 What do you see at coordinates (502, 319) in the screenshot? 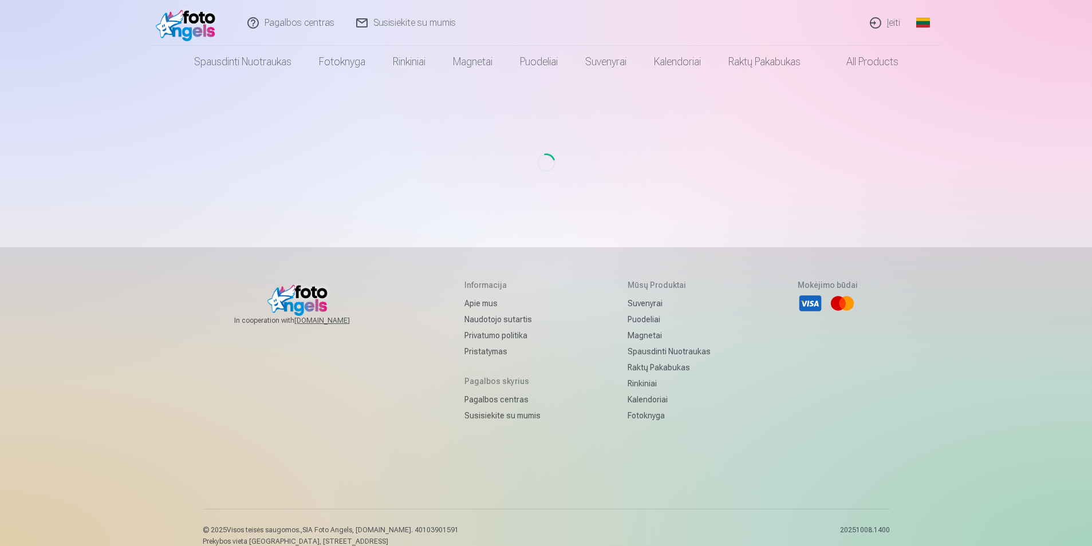
I see `a: Naudotojo sutartis` at bounding box center [502, 319].